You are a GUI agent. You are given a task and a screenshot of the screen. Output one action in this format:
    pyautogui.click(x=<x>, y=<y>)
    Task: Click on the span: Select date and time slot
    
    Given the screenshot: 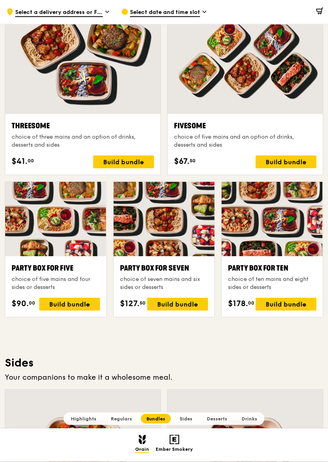 What is the action you would take?
    pyautogui.click(x=165, y=13)
    